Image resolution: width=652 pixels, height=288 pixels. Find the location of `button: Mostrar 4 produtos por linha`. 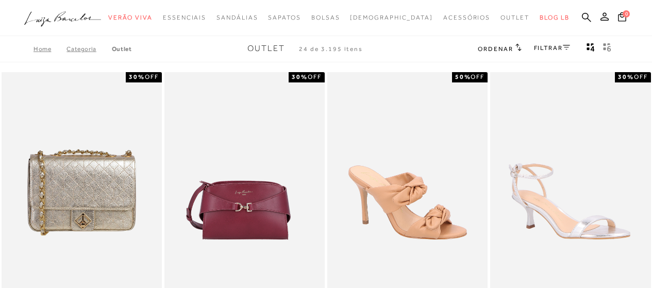

button: Mostrar 4 produtos por linha is located at coordinates (591, 49).